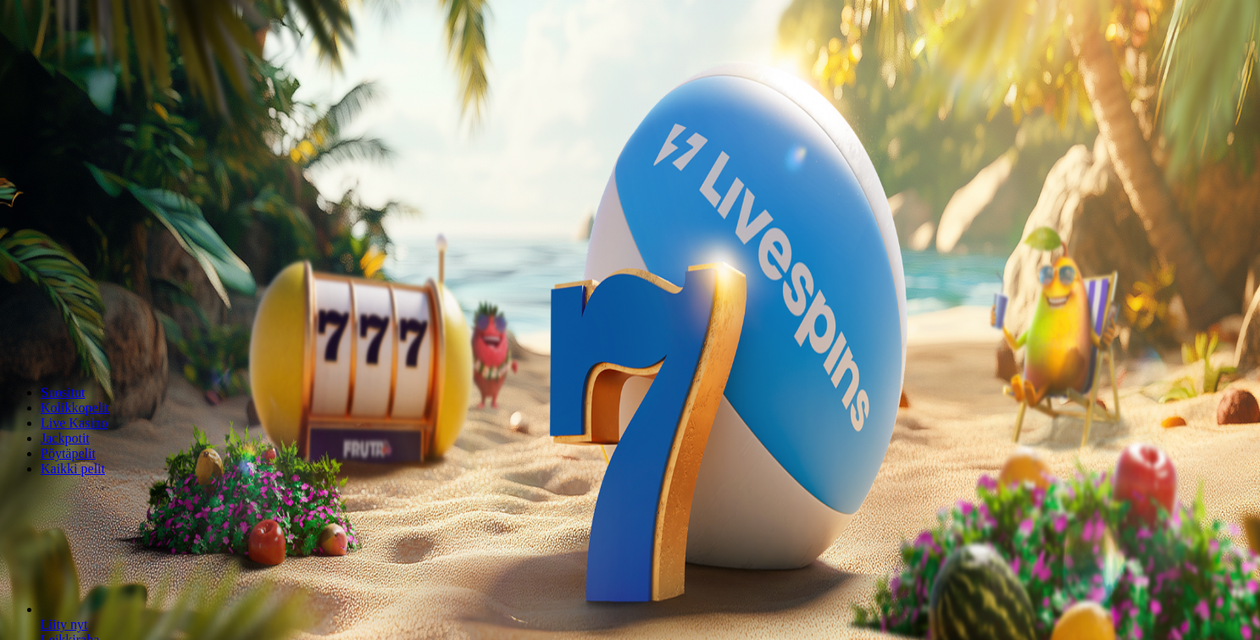 The height and width of the screenshot is (640, 1260). What do you see at coordinates (63, 392) in the screenshot?
I see `a: Suositut` at bounding box center [63, 392].